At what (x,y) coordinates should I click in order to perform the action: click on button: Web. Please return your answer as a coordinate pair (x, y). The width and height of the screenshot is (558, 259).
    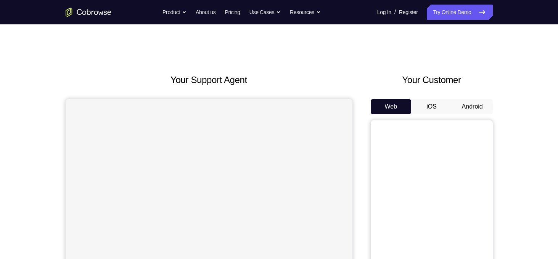
    Looking at the image, I should click on (391, 107).